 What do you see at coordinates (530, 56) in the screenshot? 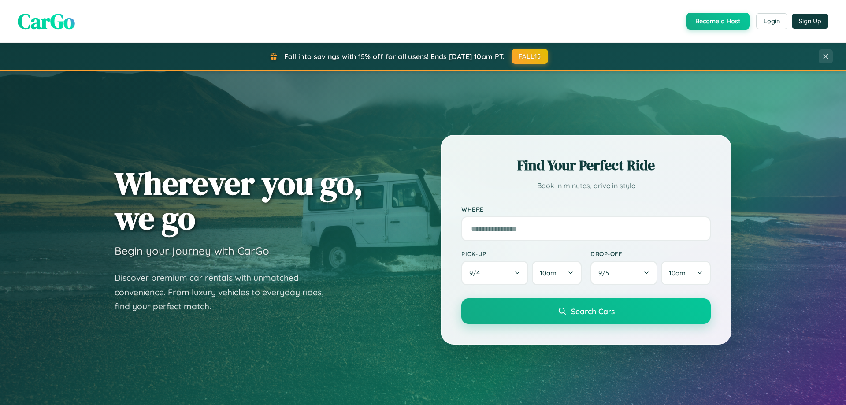
I see `button: FALL15` at bounding box center [530, 56].